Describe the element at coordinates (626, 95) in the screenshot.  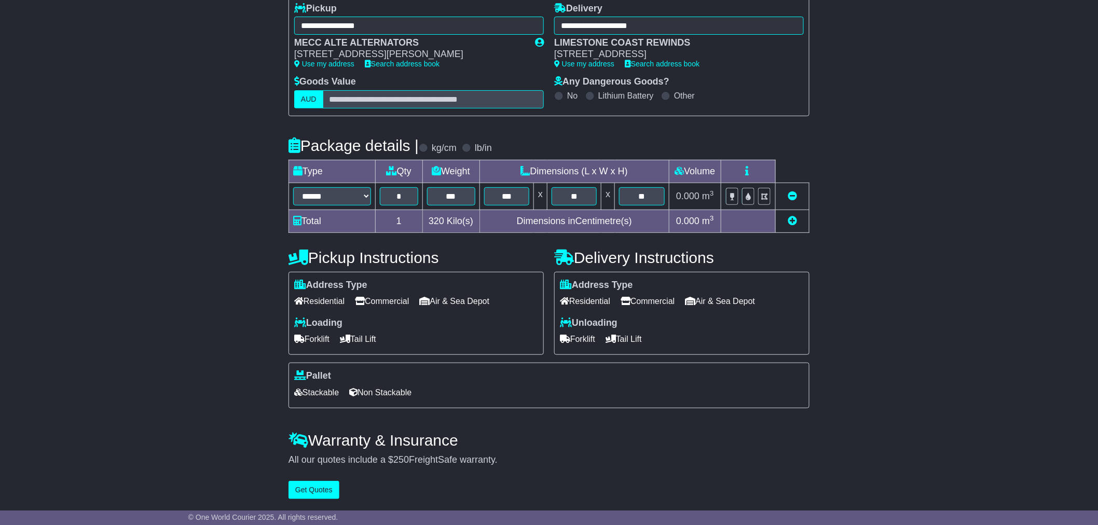
I see `label: Lithium Battery` at that location.